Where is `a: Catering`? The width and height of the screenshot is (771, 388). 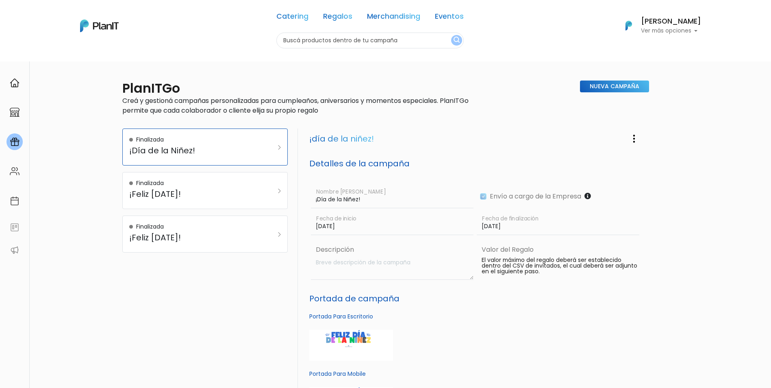
a: Catering is located at coordinates (292, 18).